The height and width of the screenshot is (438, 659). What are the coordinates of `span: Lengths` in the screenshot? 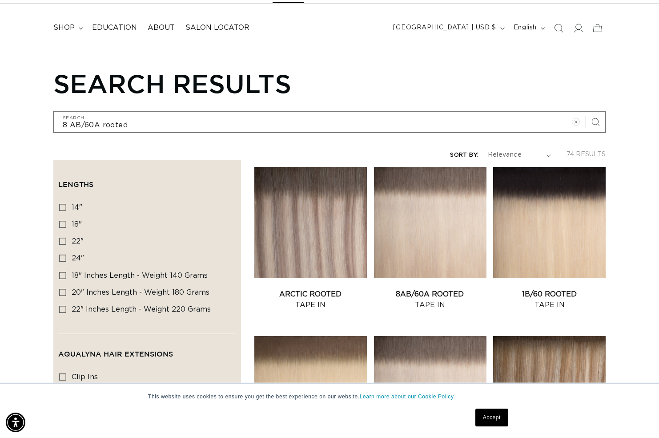 It's located at (76, 184).